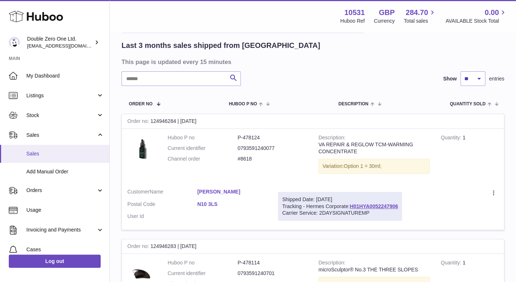 The image size is (516, 282). I want to click on span: Listings, so click(61, 95).